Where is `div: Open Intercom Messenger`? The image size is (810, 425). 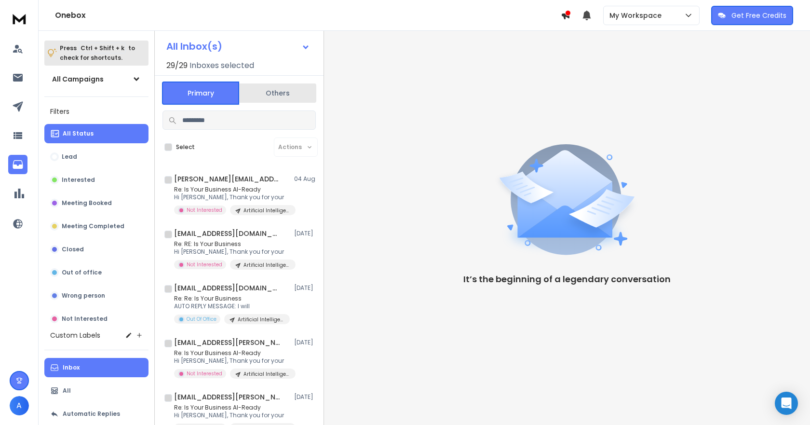
div: Open Intercom Messenger is located at coordinates (787, 403).